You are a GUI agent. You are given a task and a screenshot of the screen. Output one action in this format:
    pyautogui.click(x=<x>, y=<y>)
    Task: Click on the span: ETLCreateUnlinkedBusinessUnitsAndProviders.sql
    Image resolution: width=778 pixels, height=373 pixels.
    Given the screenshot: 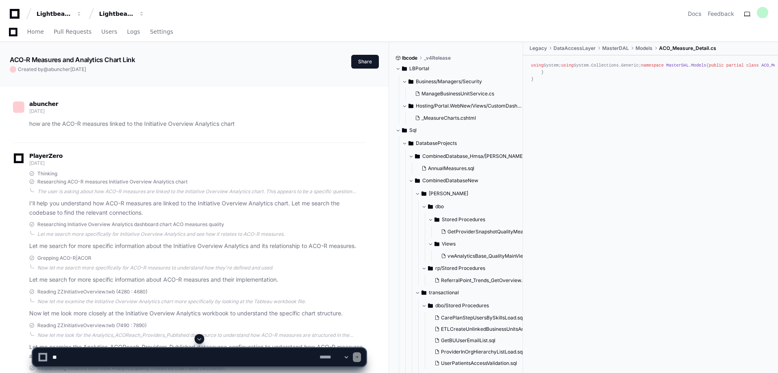 What is the action you would take?
    pyautogui.click(x=499, y=329)
    